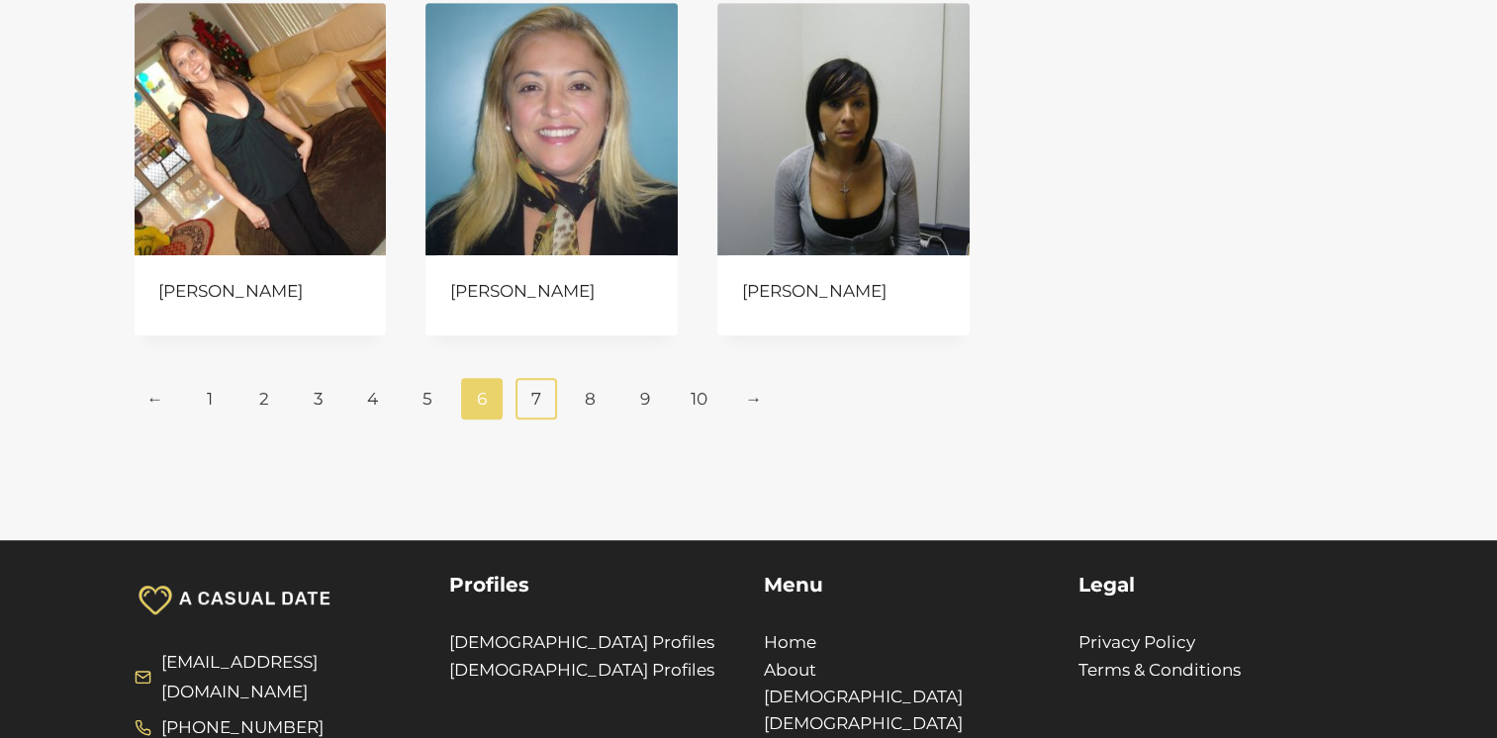 The image size is (1497, 738). Describe the element at coordinates (210, 399) in the screenshot. I see `a: Page 1` at that location.